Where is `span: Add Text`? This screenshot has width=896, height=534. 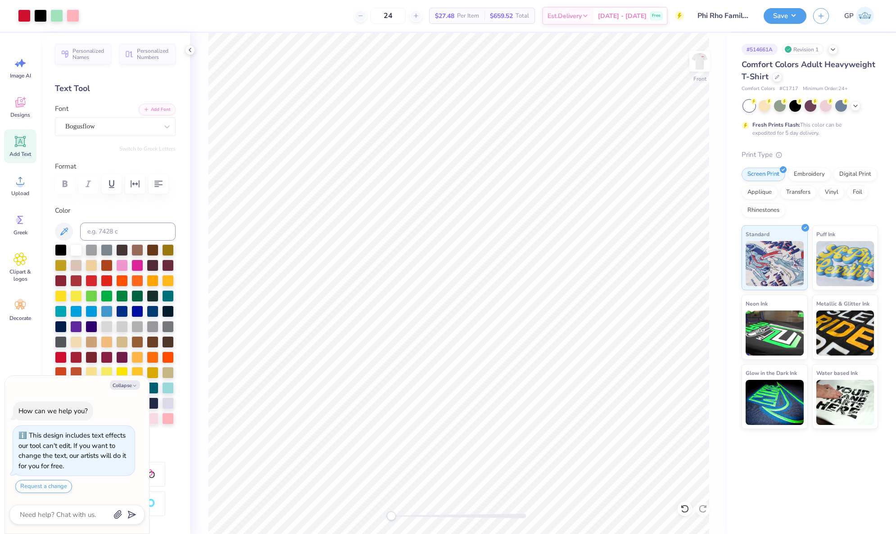
span: Add Text is located at coordinates (20, 154).